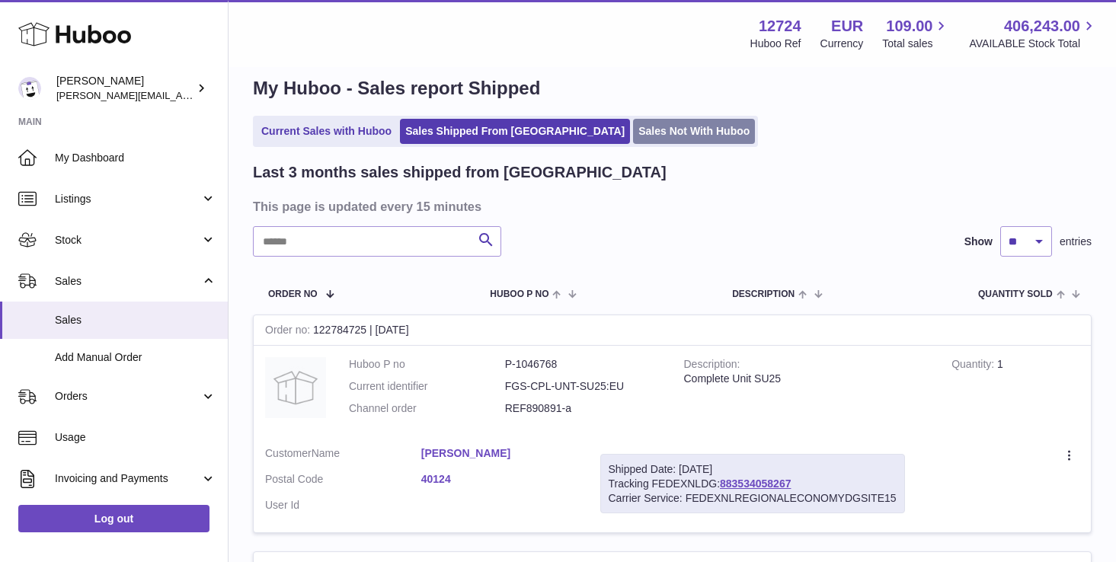 The width and height of the screenshot is (1116, 562). I want to click on h1: My Huboo - Sales report Shipped, so click(672, 88).